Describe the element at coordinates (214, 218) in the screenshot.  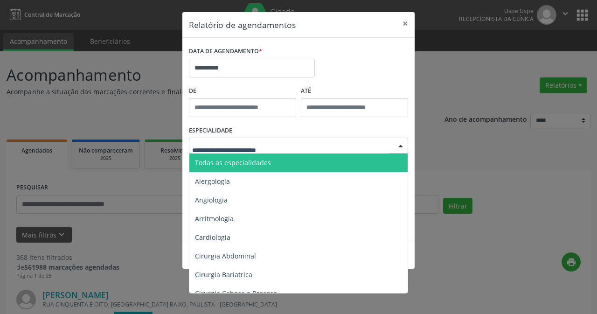
I see `span: Arritmologia` at that location.